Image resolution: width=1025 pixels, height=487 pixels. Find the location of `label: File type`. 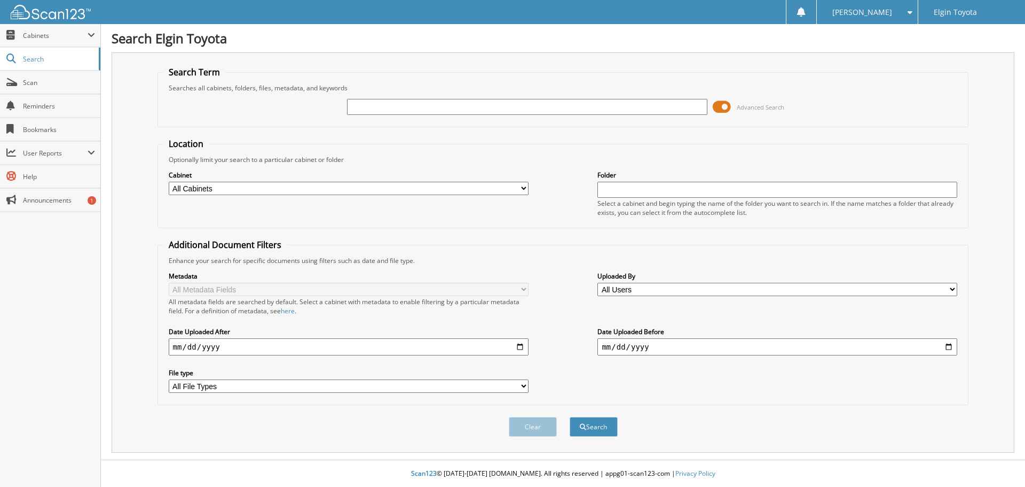

label: File type is located at coordinates (349, 372).